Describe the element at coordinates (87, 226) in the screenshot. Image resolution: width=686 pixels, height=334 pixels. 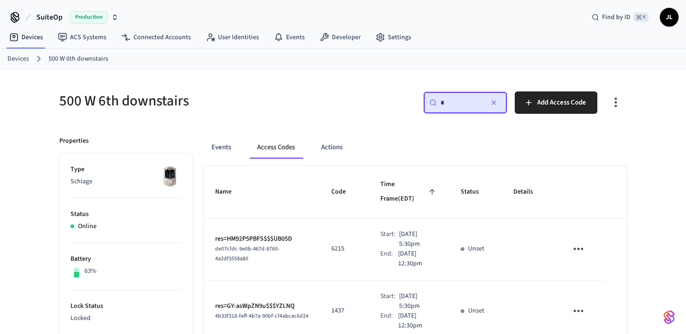
I see `p: Online` at that location.